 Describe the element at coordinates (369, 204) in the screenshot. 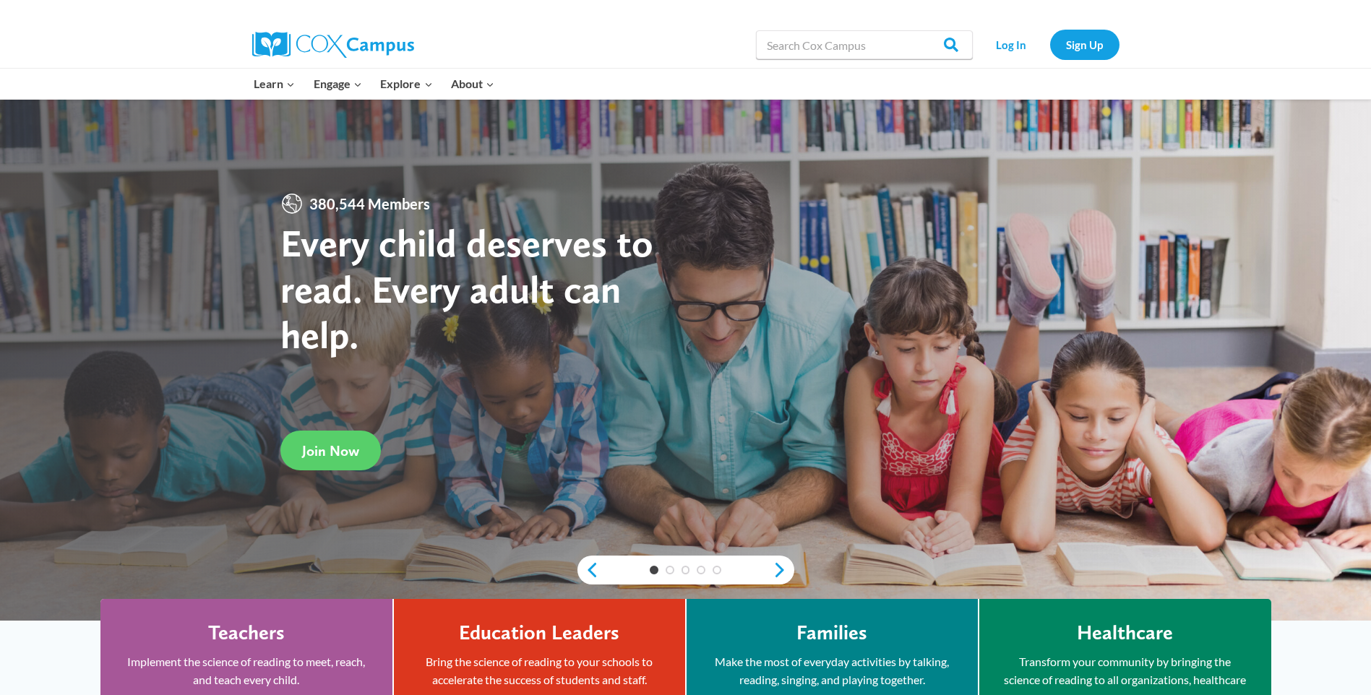

I see `span: 380,544 Members` at that location.